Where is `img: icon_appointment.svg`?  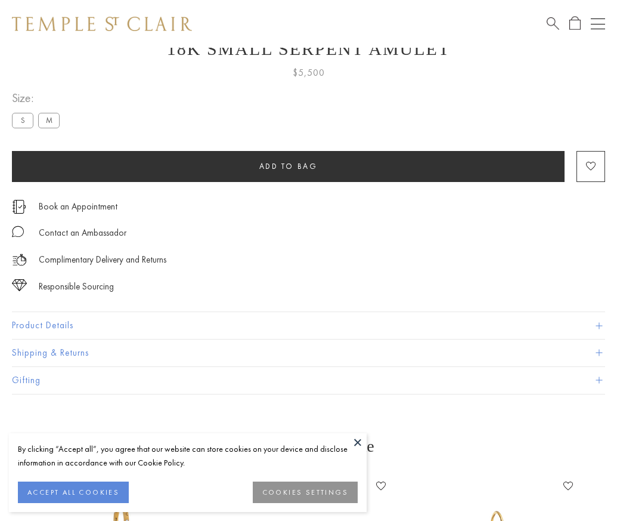 img: icon_appointment.svg is located at coordinates (19, 206).